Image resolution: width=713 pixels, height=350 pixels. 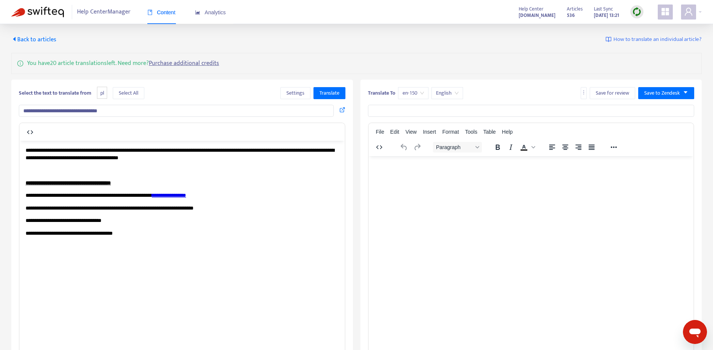 What do you see at coordinates (198, 12) in the screenshot?
I see `span: area-chart` at bounding box center [198, 12].